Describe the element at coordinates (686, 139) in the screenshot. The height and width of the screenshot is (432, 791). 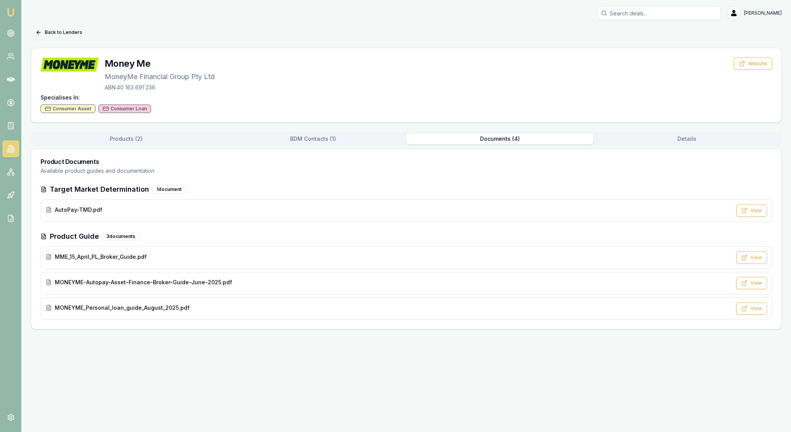
I see `button: Details` at that location.